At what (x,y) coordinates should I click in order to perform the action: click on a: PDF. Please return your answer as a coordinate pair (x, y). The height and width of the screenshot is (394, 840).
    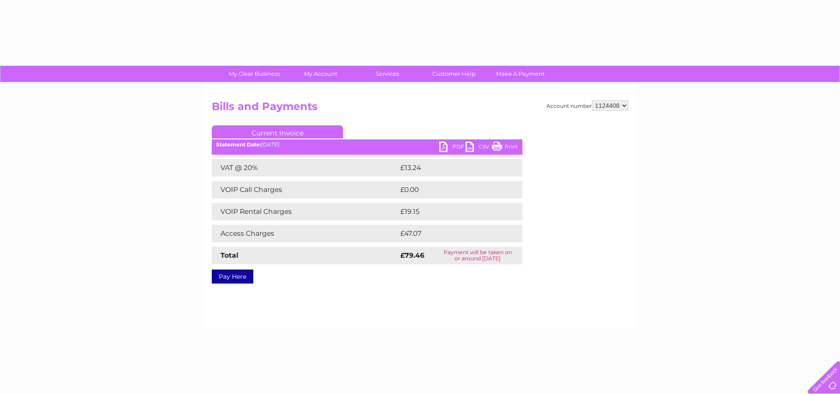
    Looking at the image, I should click on (453, 148).